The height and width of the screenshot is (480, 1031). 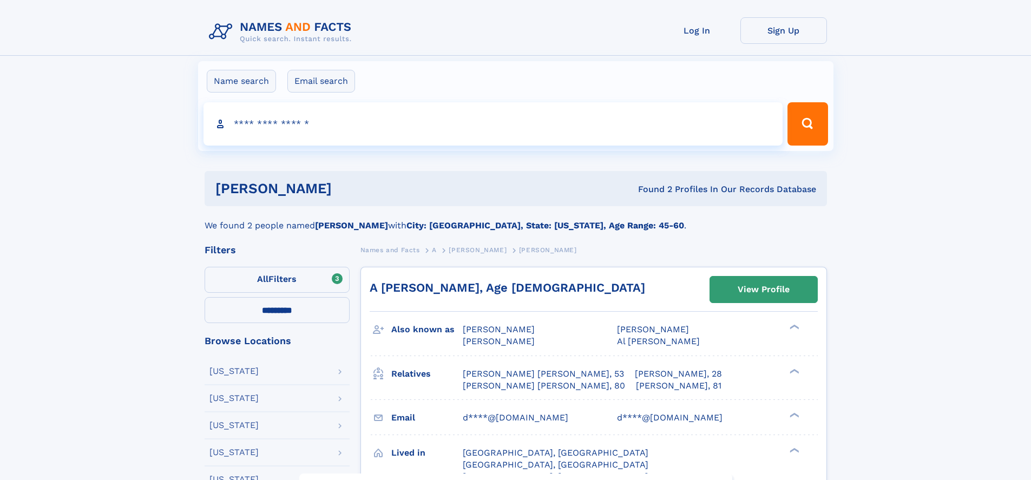 What do you see at coordinates (784, 30) in the screenshot?
I see `a: Sign Up` at bounding box center [784, 30].